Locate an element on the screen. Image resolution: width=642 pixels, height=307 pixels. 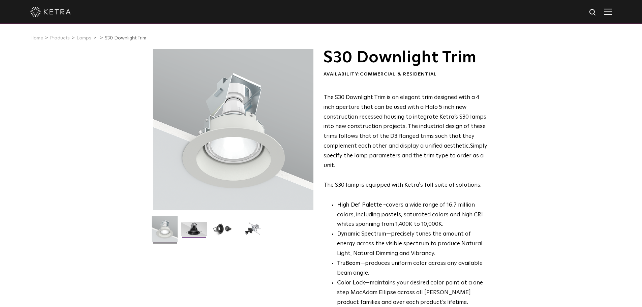
div: Availability: is located at coordinates (405, 74).